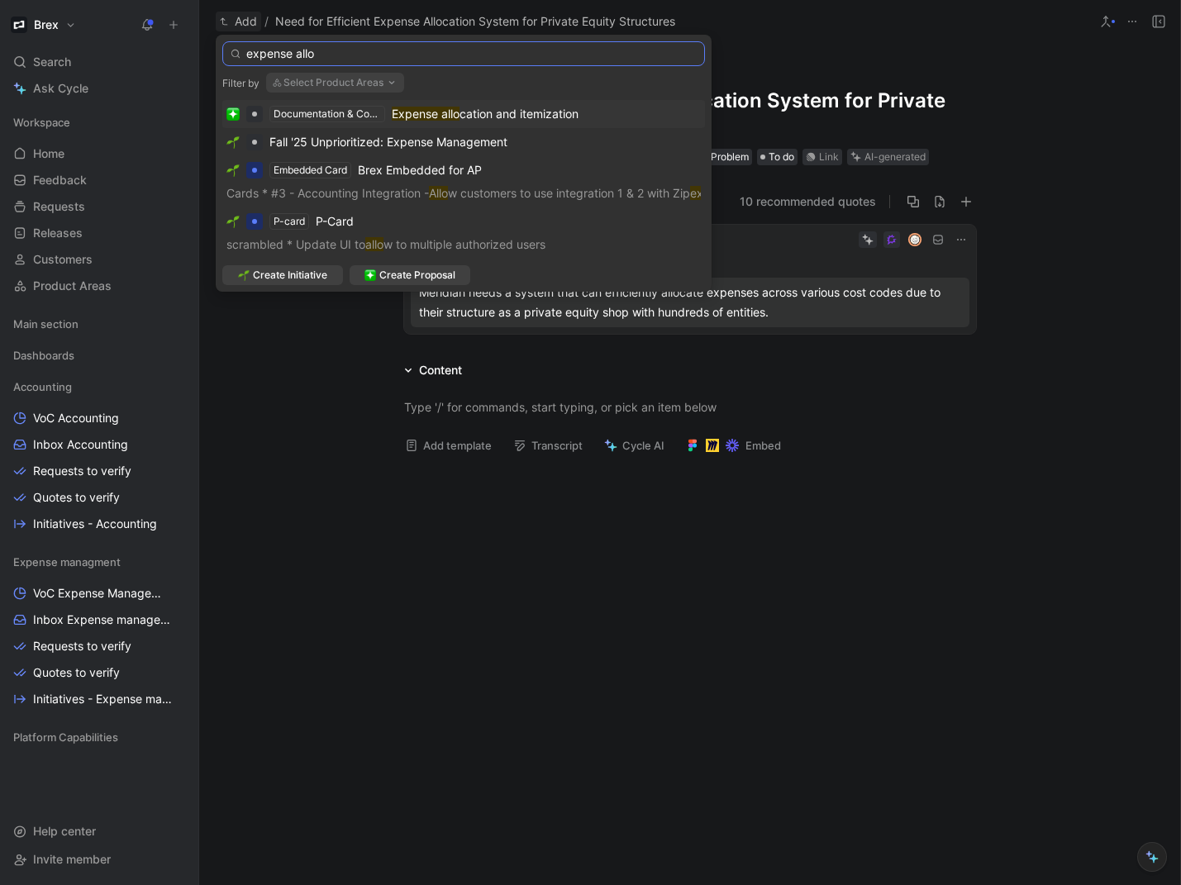 The image size is (1181, 885). What do you see at coordinates (335, 83) in the screenshot?
I see `button: Select Product Areas` at bounding box center [335, 83].